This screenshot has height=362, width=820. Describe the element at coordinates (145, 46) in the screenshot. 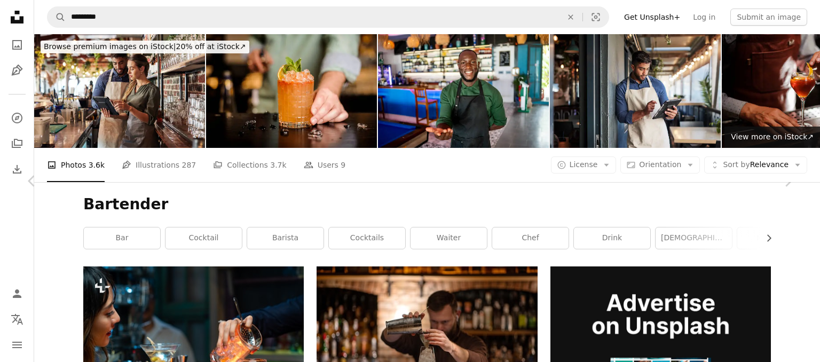

I see `span: 20% off at iStock ↗` at that location.